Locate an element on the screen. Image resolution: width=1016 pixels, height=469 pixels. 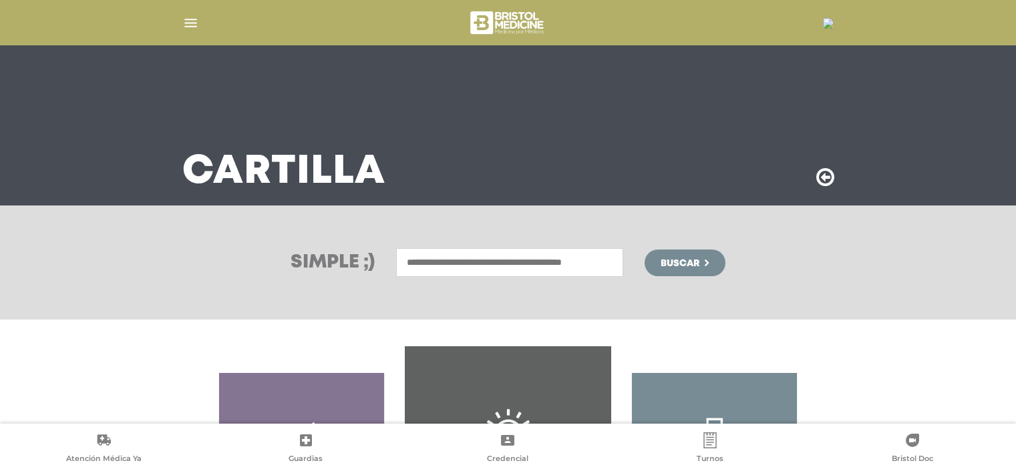
img: 40623 is located at coordinates (828, 23).